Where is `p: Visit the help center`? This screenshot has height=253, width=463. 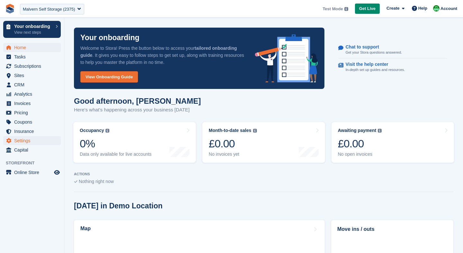
p: Visit the help center is located at coordinates (373, 64).